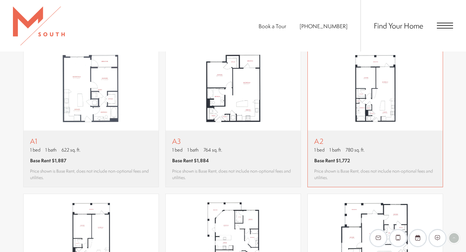  Describe the element at coordinates (91, 141) in the screenshot. I see `p: A1` at that location.